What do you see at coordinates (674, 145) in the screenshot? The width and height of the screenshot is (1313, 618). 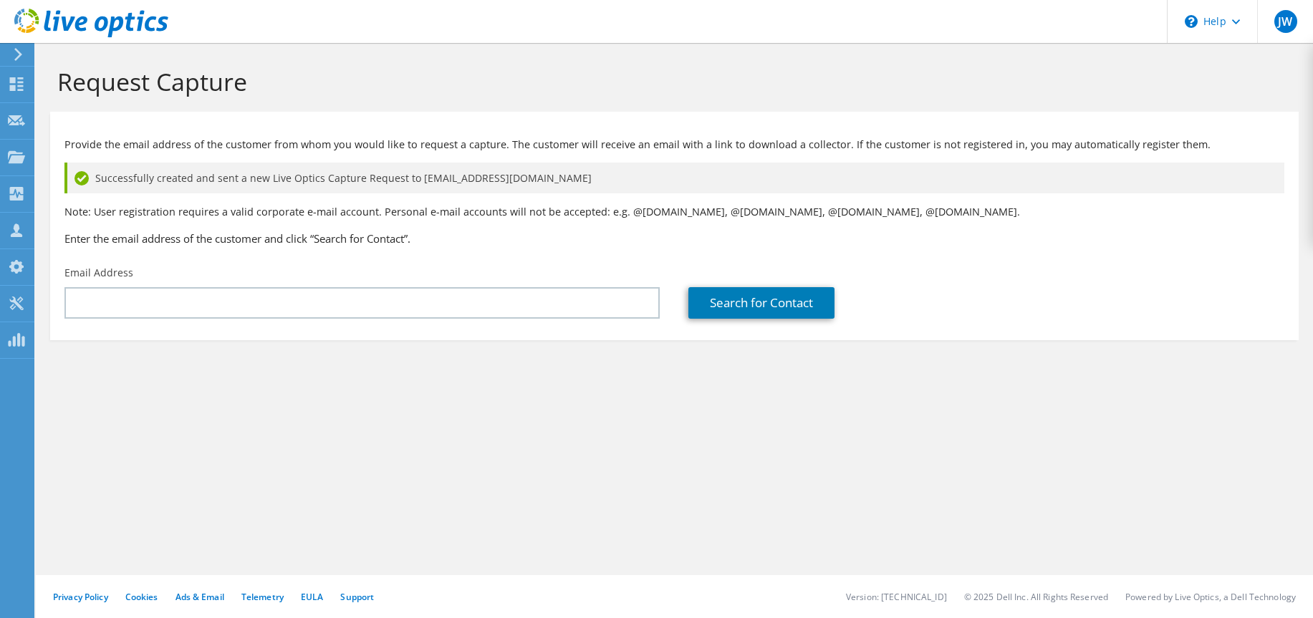 I see `p: Provide the email address of the customer from whom you would like to request a capture. The cust...` at bounding box center [674, 145].